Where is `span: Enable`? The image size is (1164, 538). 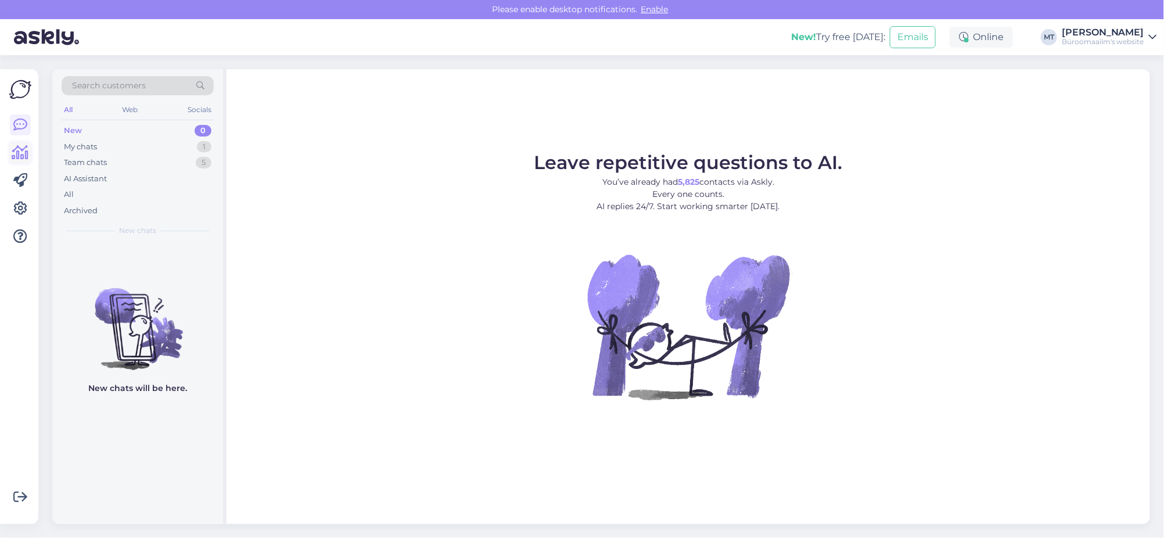
span: Enable is located at coordinates (654, 9).